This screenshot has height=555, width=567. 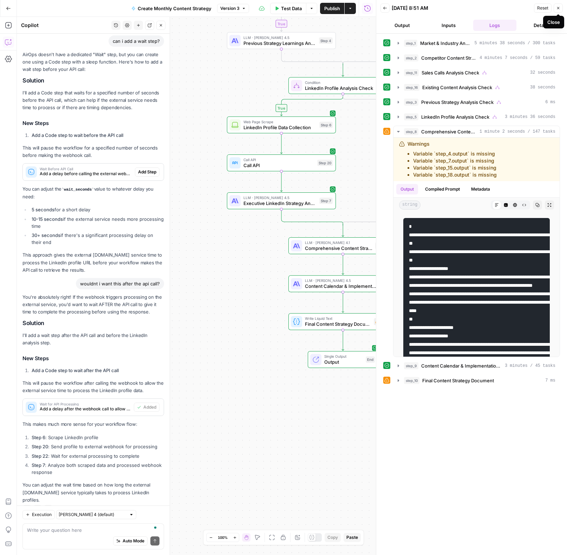 What do you see at coordinates (476, 117) in the screenshot?
I see `button: 3 minutes 36 seconds` at bounding box center [476, 117].